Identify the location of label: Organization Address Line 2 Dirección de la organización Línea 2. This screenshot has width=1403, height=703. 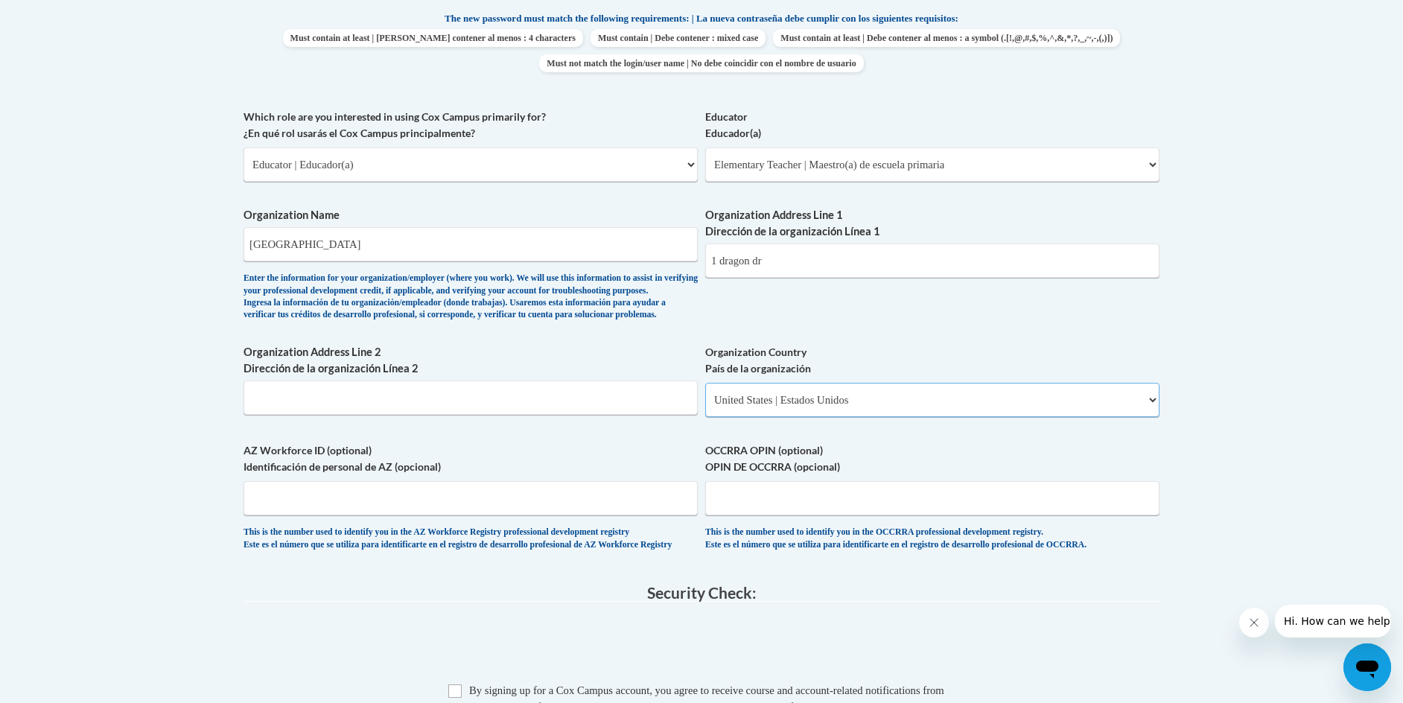
(471, 360).